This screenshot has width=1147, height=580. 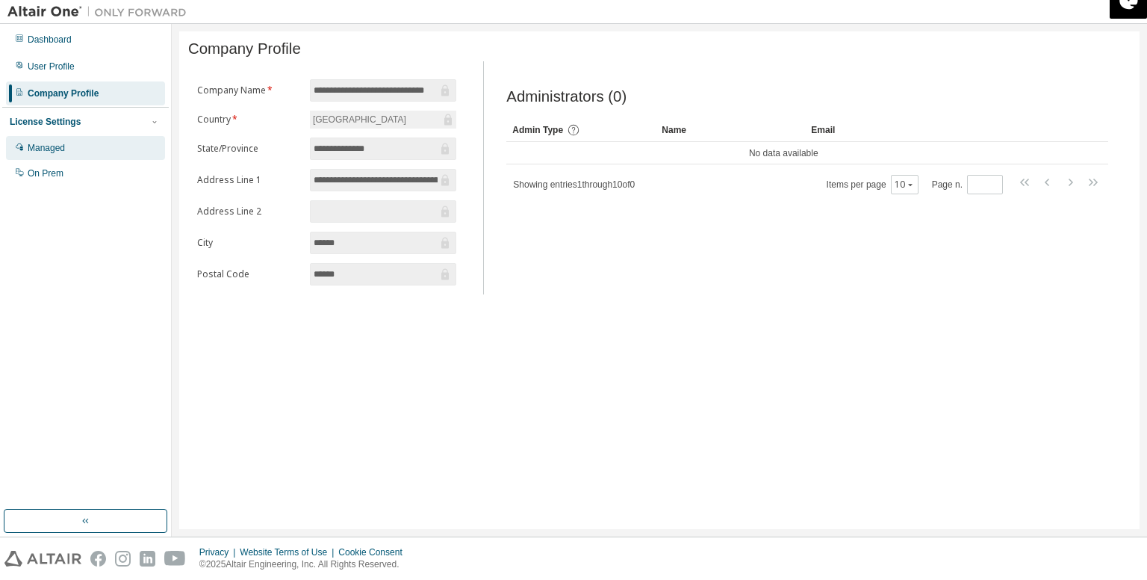 What do you see at coordinates (784, 153) in the screenshot?
I see `td: No data available` at bounding box center [784, 153].